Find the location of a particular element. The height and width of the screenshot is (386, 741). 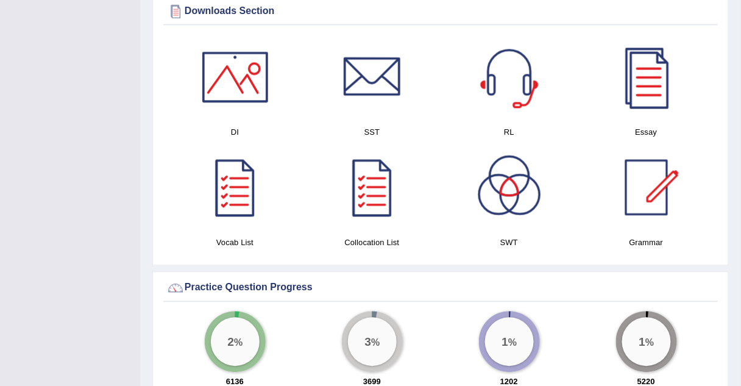

big: 2 is located at coordinates (230, 341).